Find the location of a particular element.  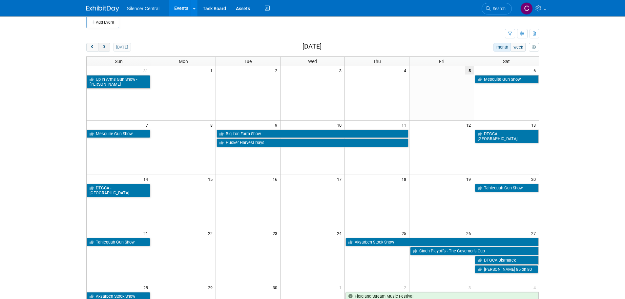

span: 17 is located at coordinates (340, 179).